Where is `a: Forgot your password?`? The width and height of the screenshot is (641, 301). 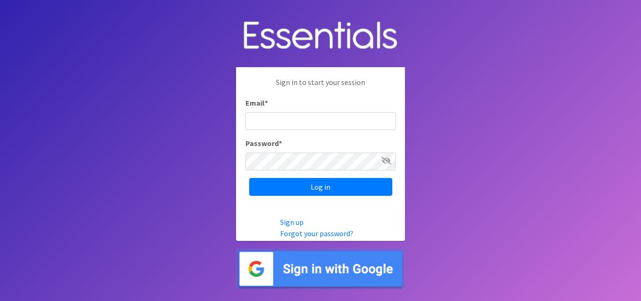
a: Forgot your password? is located at coordinates (317, 233).